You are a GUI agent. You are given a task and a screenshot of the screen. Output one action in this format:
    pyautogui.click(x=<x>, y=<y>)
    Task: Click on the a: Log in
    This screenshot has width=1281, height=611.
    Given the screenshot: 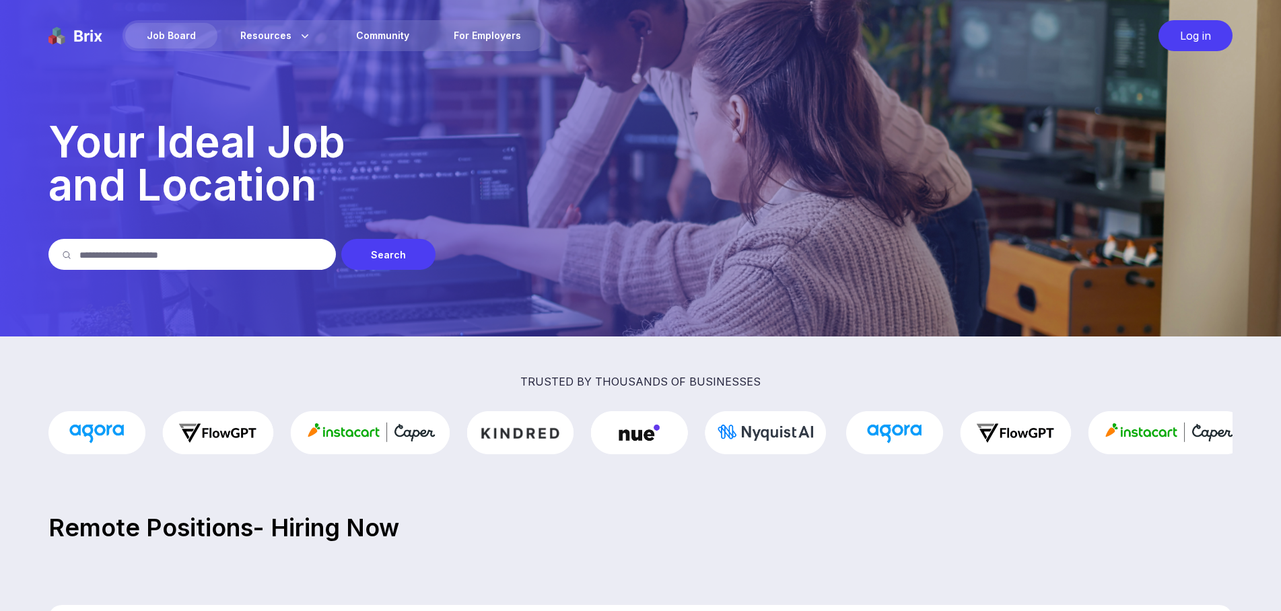 What is the action you would take?
    pyautogui.click(x=1192, y=36)
    